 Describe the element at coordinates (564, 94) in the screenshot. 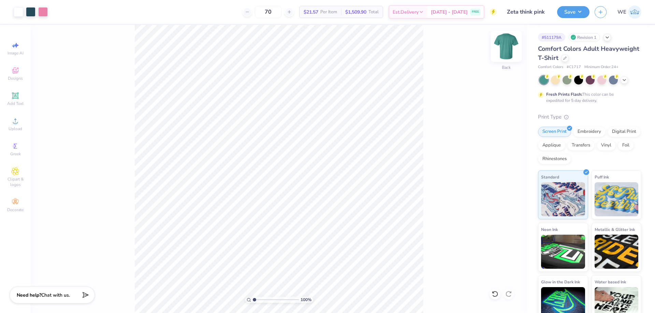

I see `strong: Fresh Prints Flash:` at that location.